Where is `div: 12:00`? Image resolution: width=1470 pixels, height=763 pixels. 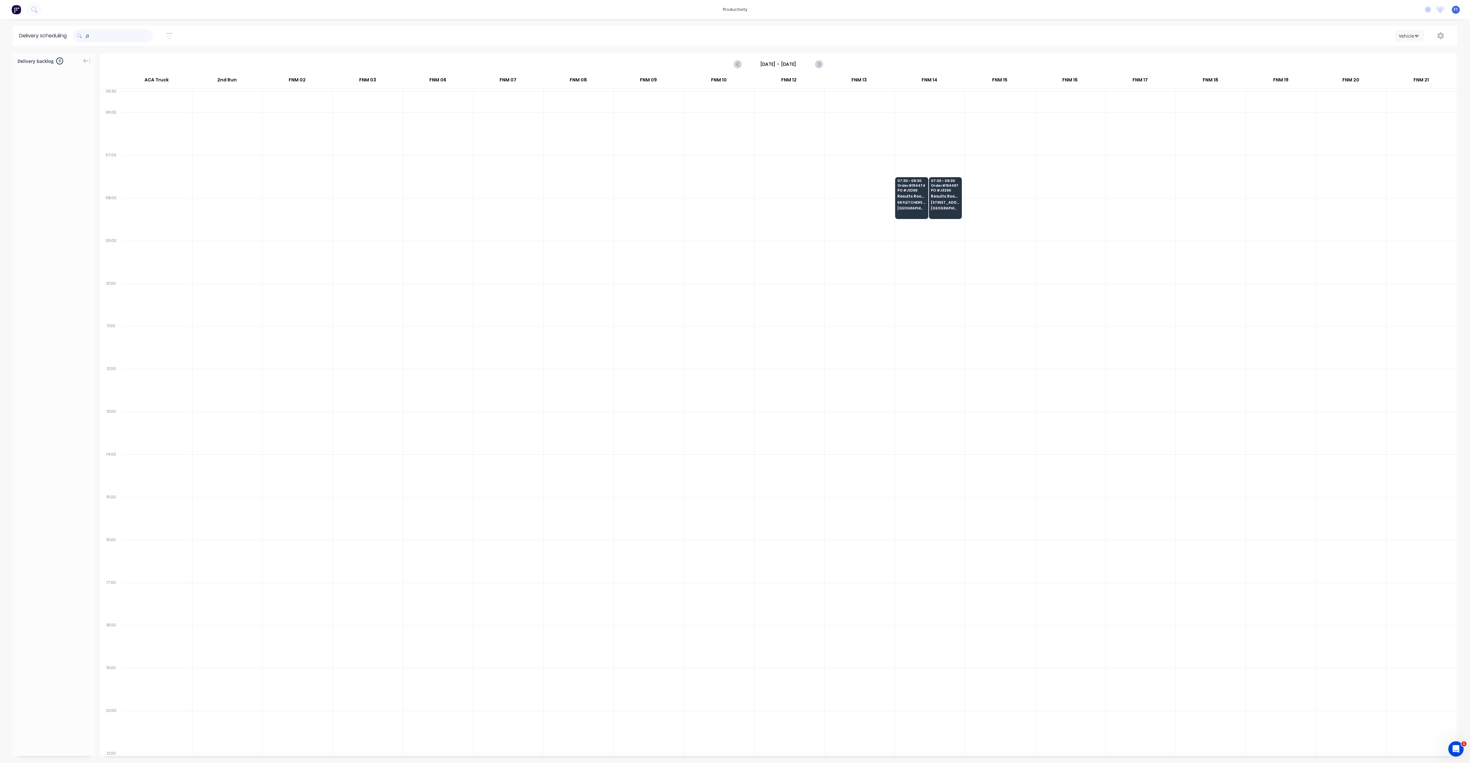
div: 12:00 is located at coordinates (111, 386).